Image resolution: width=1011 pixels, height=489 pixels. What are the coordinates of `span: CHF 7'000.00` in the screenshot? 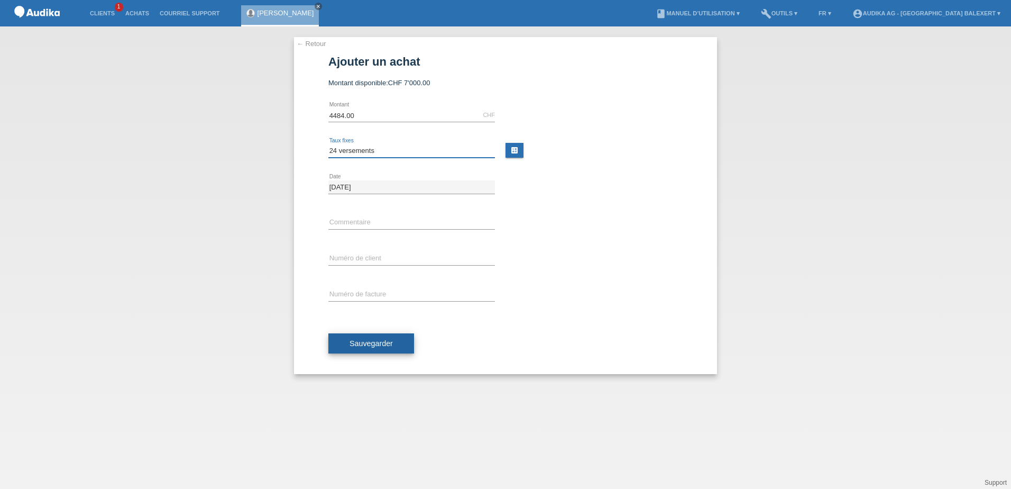 It's located at (409, 83).